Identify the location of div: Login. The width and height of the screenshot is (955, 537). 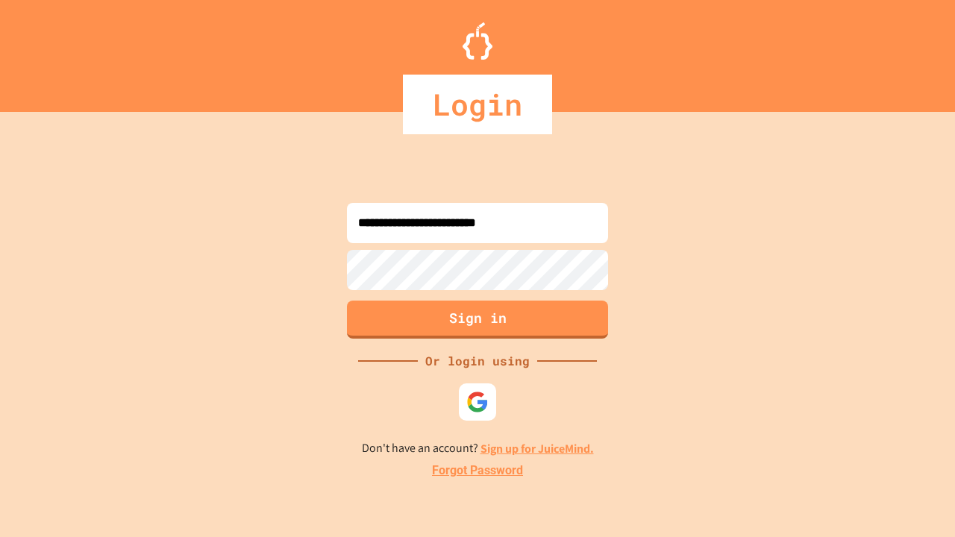
(478, 104).